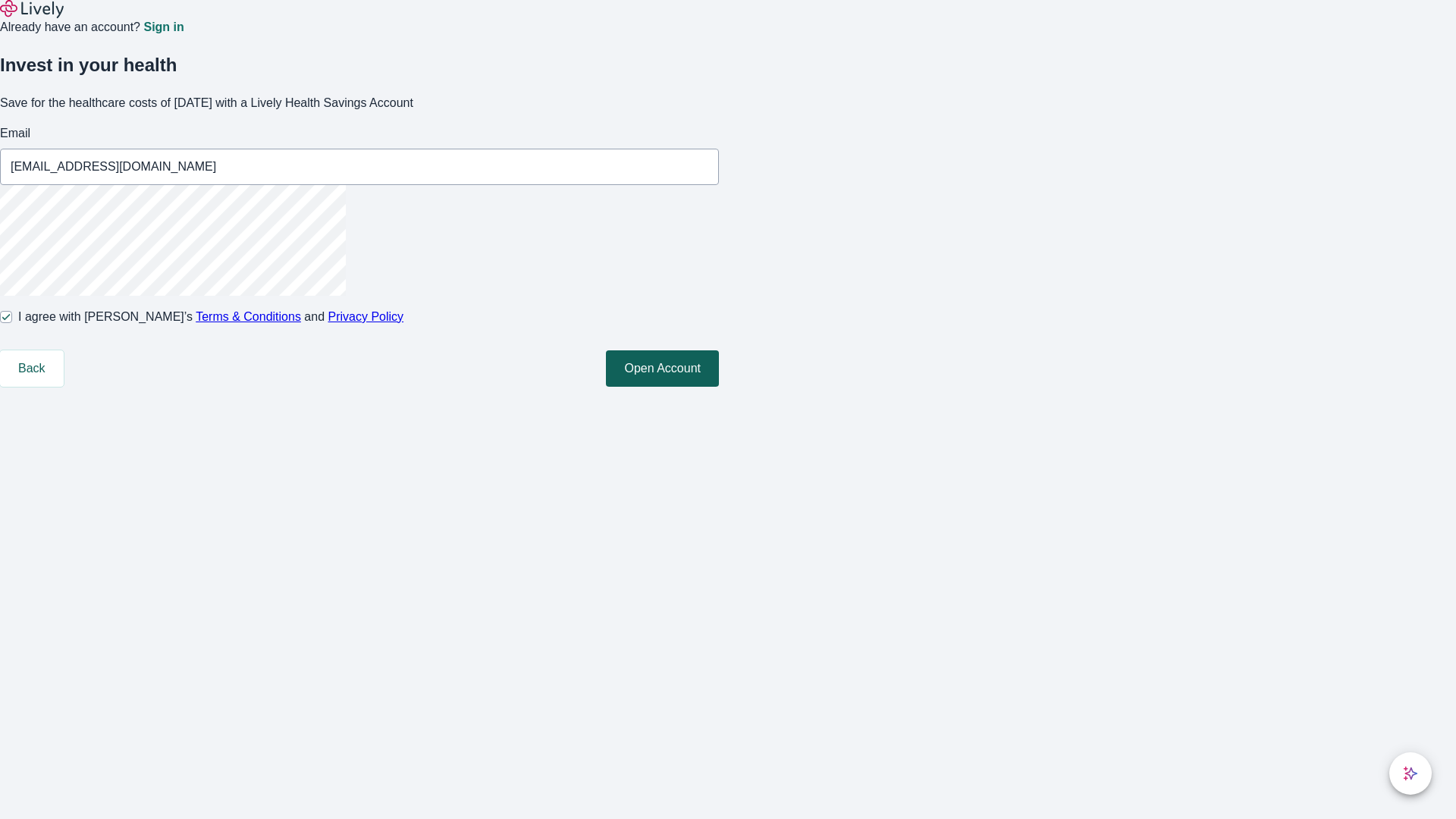  I want to click on a: Sign in, so click(163, 28).